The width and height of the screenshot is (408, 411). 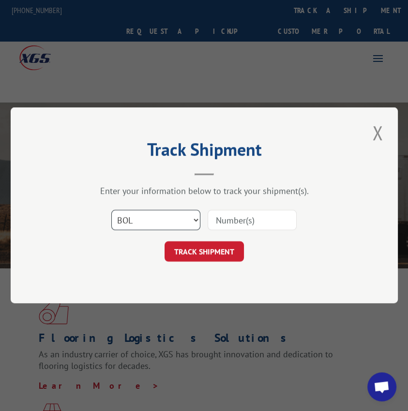 What do you see at coordinates (382, 387) in the screenshot?
I see `a: Open chat` at bounding box center [382, 387].